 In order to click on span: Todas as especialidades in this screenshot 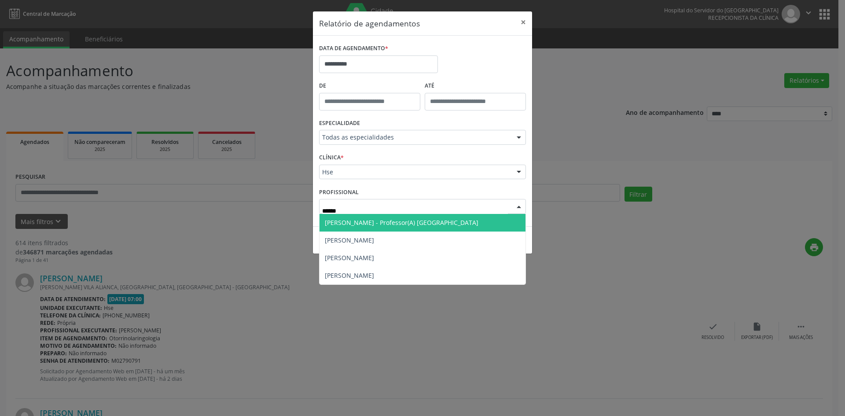, I will do `click(415, 137)`.